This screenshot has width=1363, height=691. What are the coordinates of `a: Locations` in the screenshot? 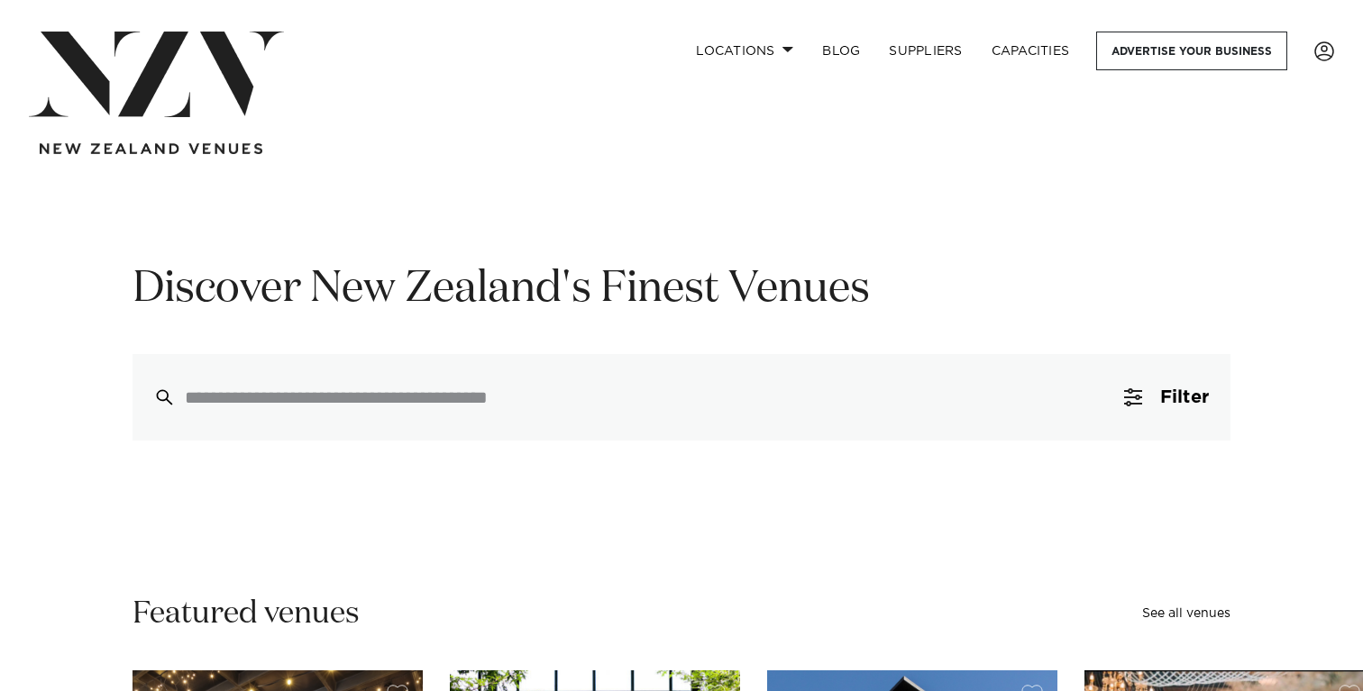 It's located at (744, 50).